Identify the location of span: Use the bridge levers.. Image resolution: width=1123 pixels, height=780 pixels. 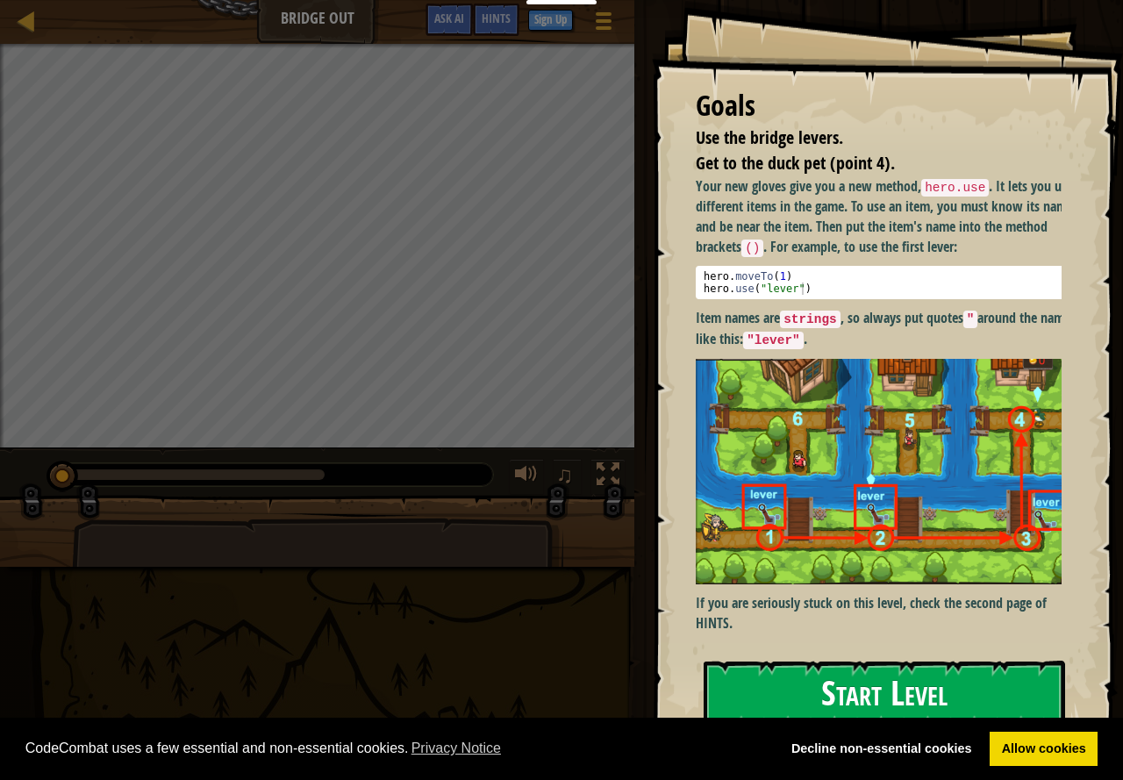
(769, 137).